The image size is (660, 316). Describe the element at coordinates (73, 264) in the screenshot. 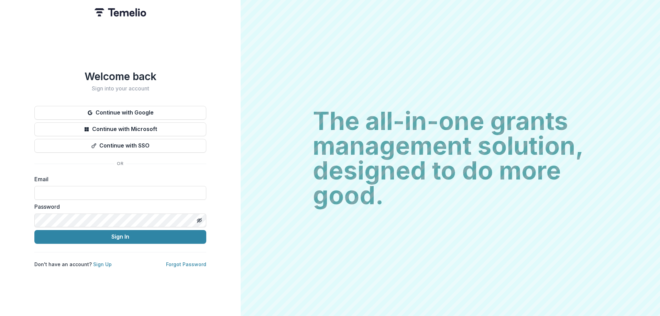

I see `p: Don't have an account?` at that location.